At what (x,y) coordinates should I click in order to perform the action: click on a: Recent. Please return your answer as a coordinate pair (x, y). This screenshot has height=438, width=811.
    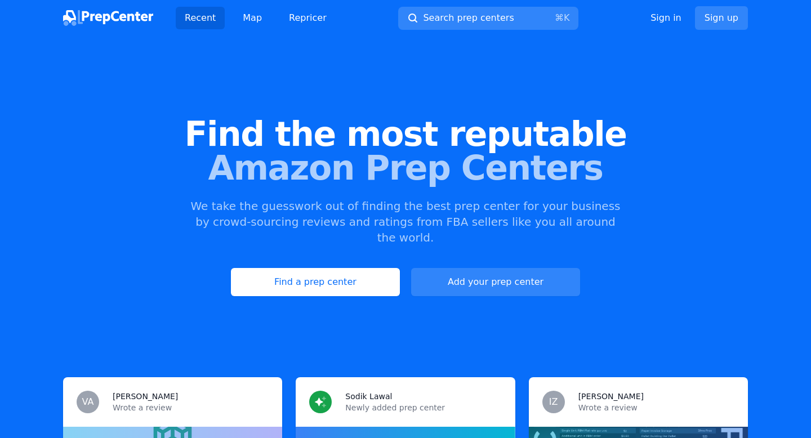
    Looking at the image, I should click on (200, 18).